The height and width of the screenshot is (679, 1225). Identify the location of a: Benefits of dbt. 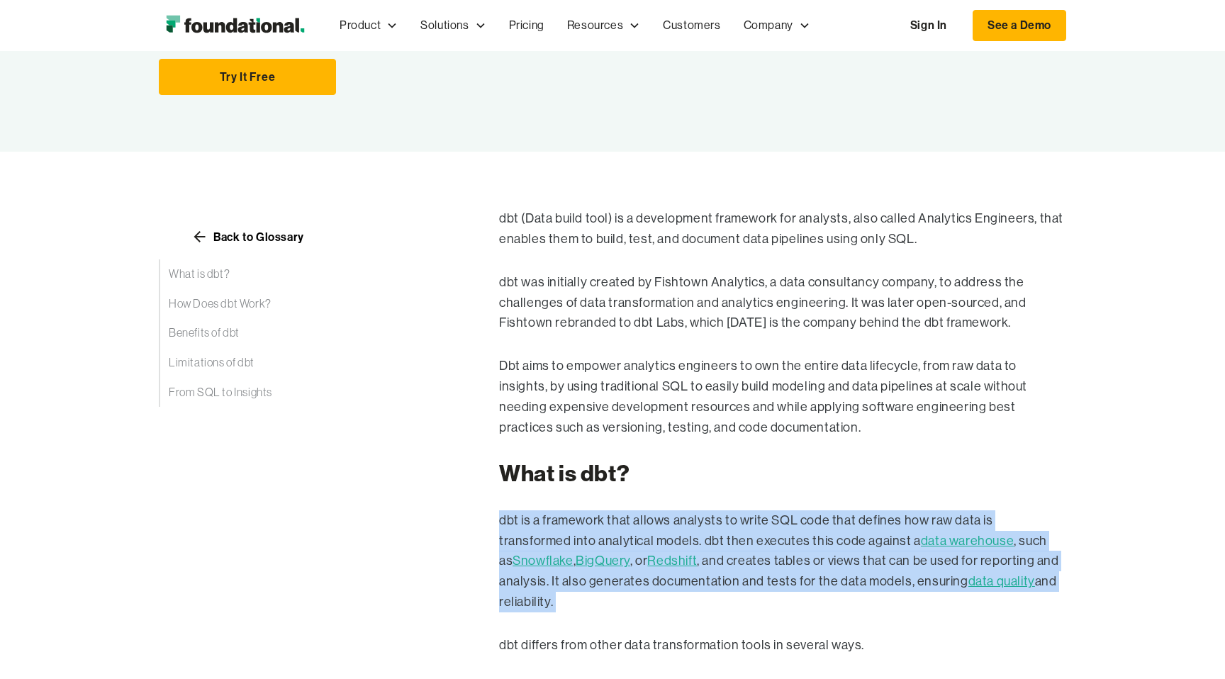
(300, 333).